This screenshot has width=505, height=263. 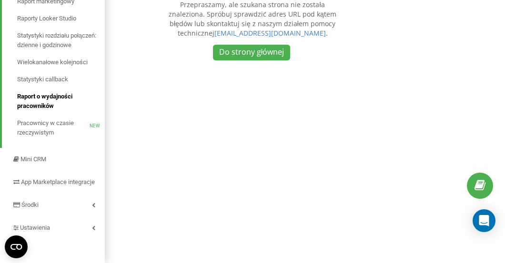 What do you see at coordinates (35, 228) in the screenshot?
I see `span: Ustawienia` at bounding box center [35, 228].